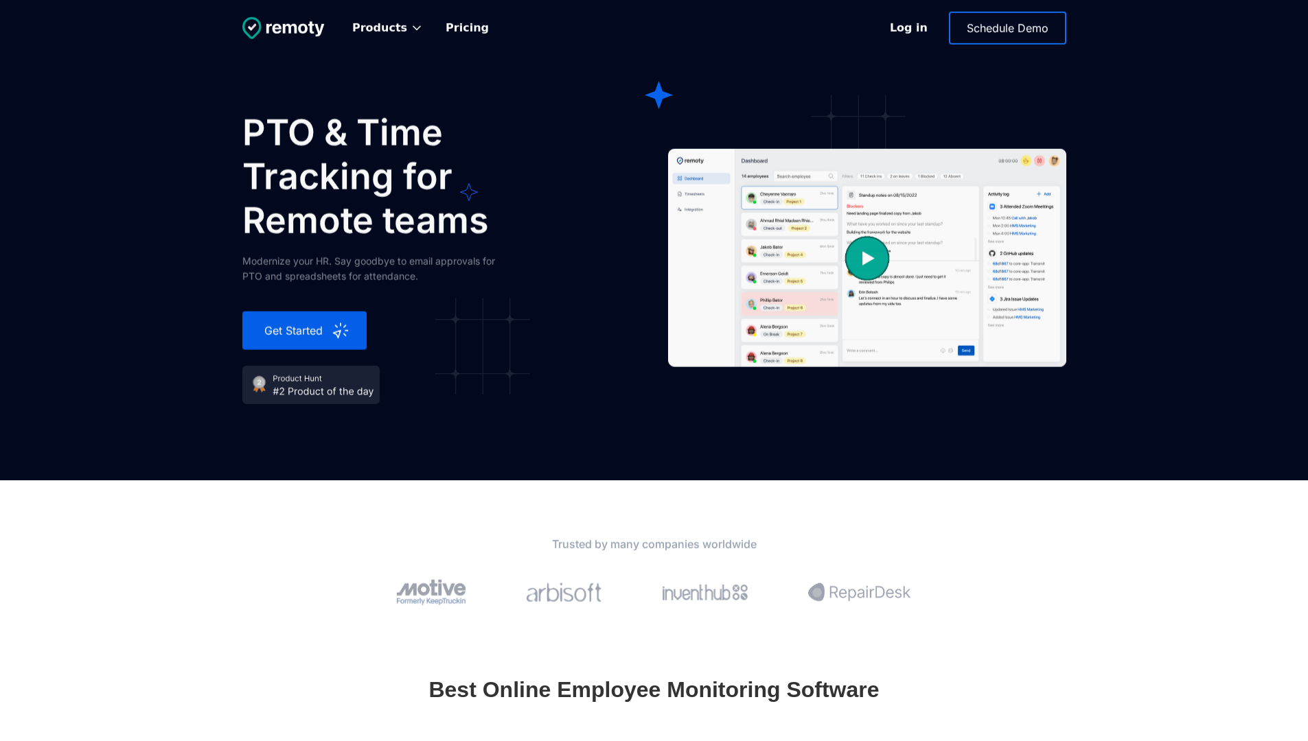 This screenshot has height=741, width=1308. What do you see at coordinates (654, 544) in the screenshot?
I see `h2: Trusted by many companies worldwide` at bounding box center [654, 544].